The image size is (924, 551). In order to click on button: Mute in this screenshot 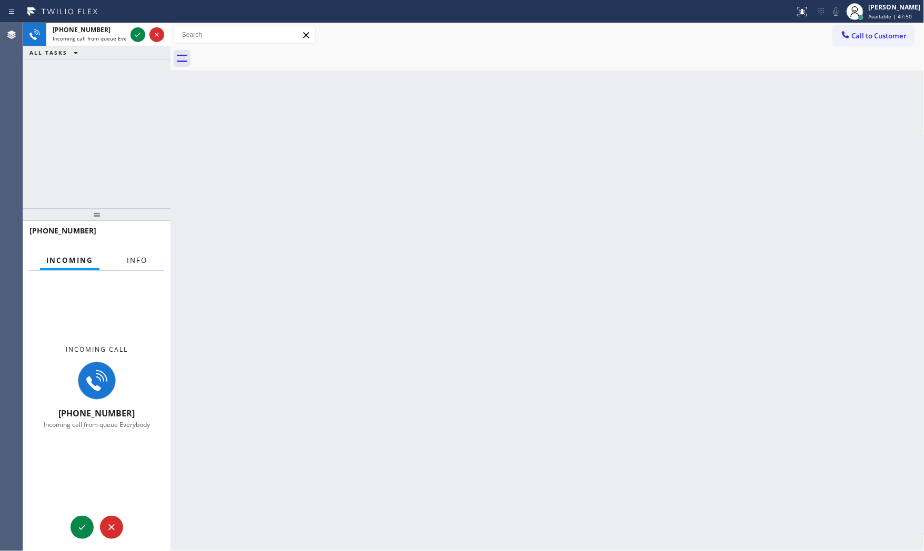, I will do `click(836, 12)`.